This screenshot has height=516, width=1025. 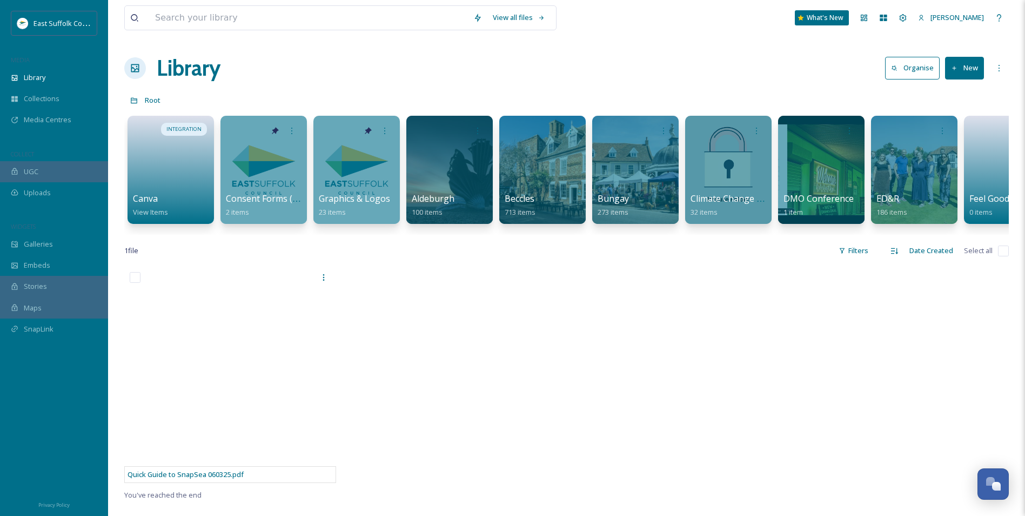 I want to click on span: 100 items, so click(x=427, y=212).